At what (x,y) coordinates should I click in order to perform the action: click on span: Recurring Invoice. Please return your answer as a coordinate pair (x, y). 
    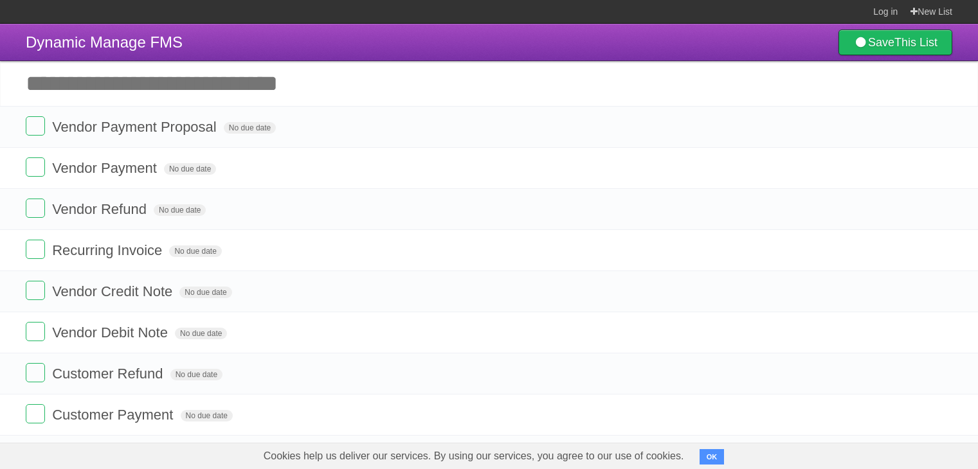
    Looking at the image, I should click on (109, 250).